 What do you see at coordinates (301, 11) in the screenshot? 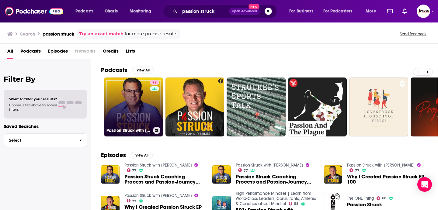
I see `span: For Business` at bounding box center [301, 11].